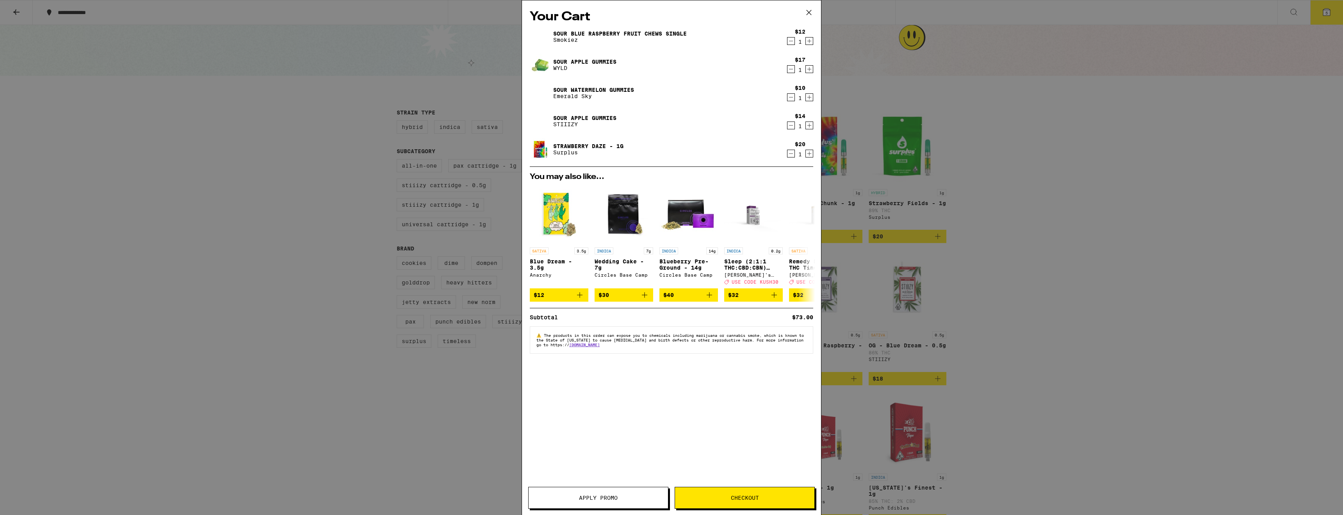 This screenshot has height=515, width=1343. Describe the element at coordinates (776, 251) in the screenshot. I see `p: 0.2g` at that location.